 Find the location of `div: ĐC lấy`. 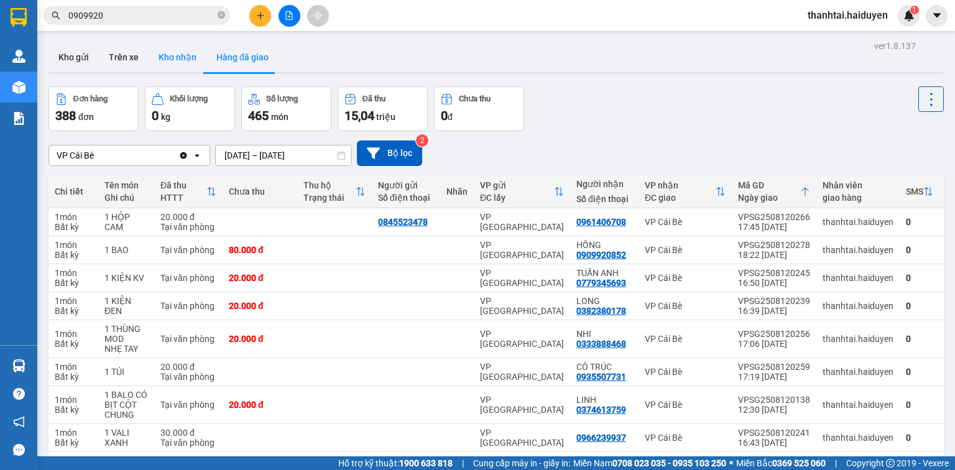

div: ĐC lấy is located at coordinates (516, 198).